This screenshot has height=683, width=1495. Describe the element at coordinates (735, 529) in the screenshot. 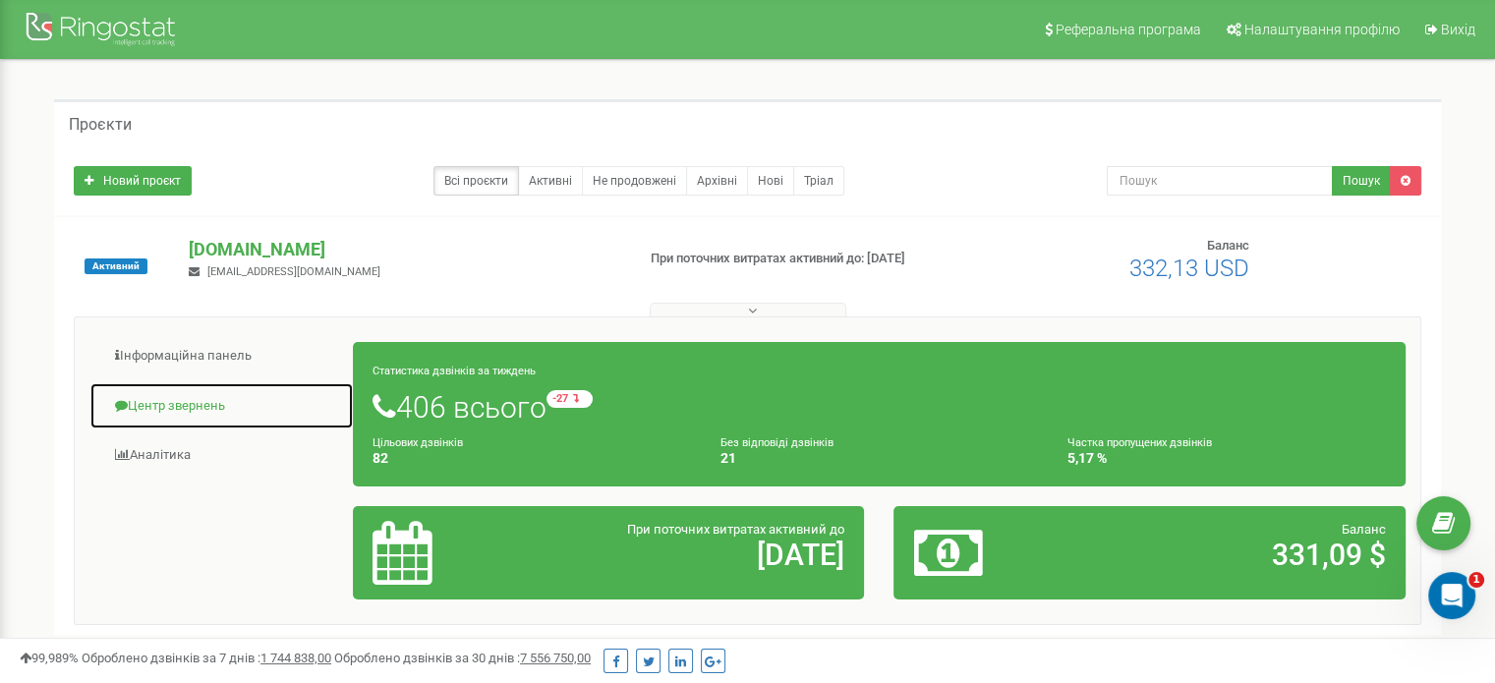

I see `span: При поточних витратах активний до` at that location.